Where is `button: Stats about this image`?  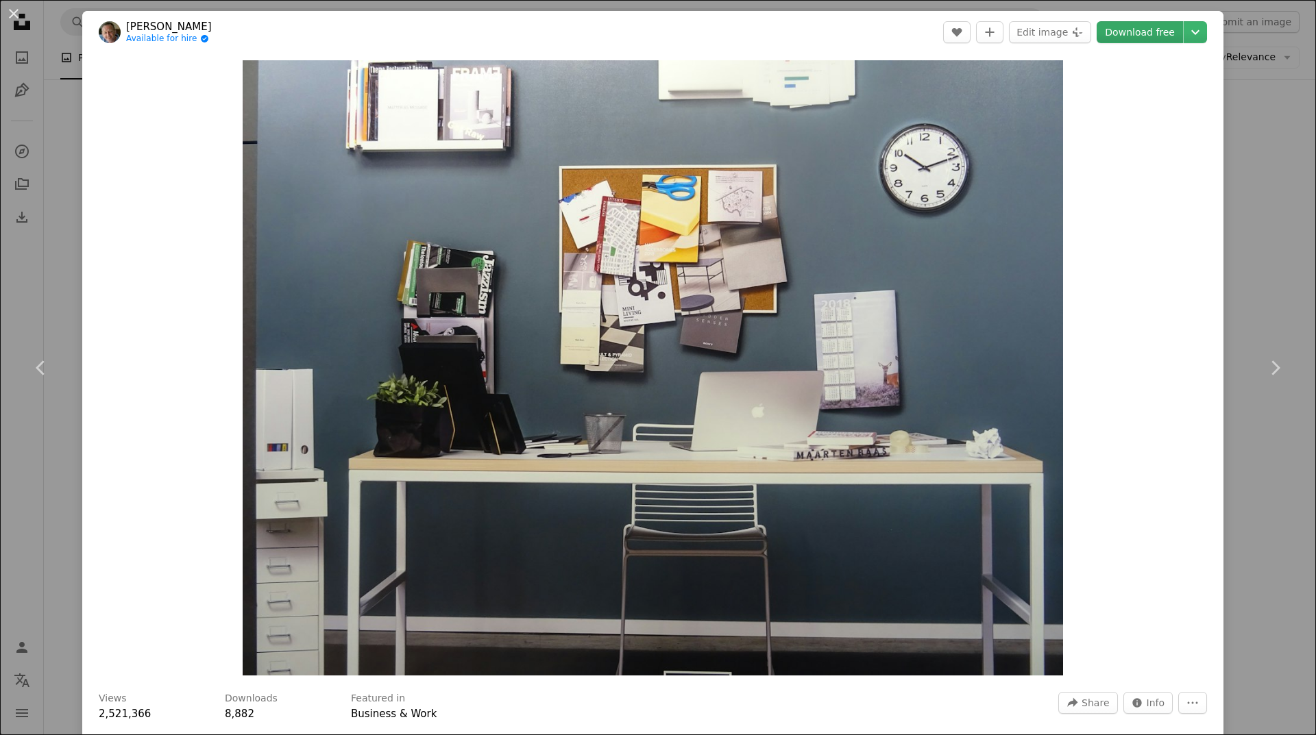 button: Stats about this image is located at coordinates (1148, 703).